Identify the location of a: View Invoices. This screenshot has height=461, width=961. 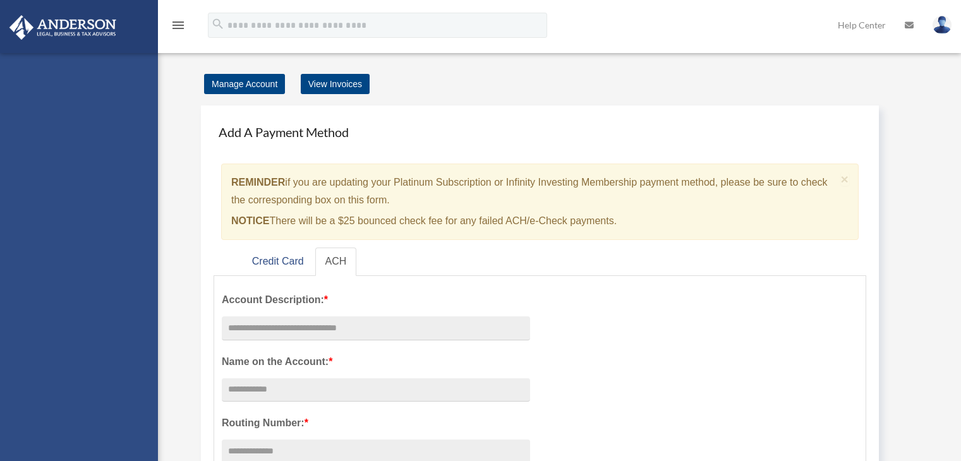
(335, 84).